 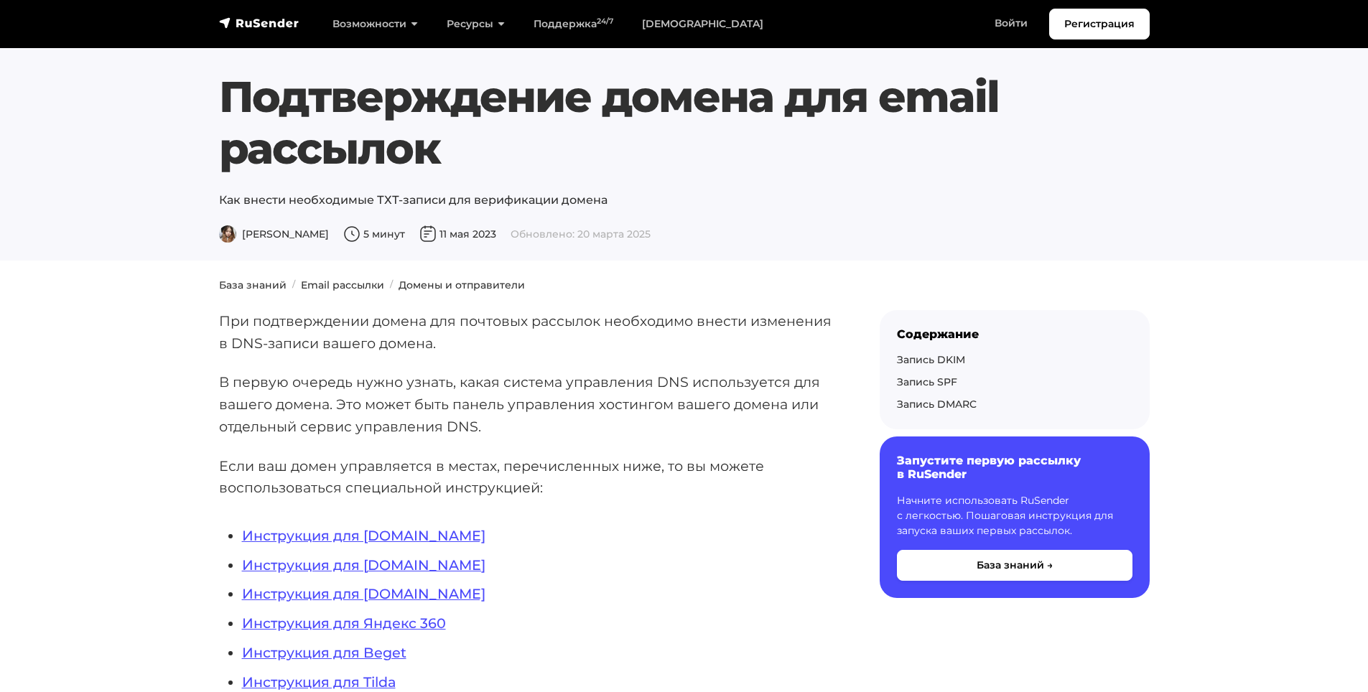 I want to click on sup: 24/7, so click(x=605, y=21).